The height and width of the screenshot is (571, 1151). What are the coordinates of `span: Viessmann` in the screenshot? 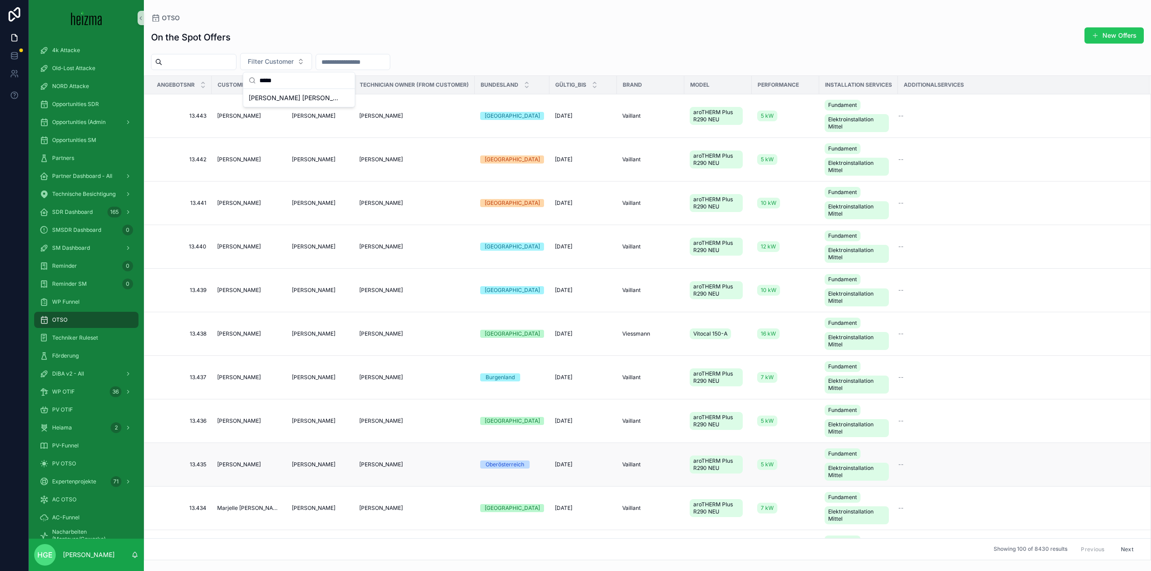 It's located at (636, 334).